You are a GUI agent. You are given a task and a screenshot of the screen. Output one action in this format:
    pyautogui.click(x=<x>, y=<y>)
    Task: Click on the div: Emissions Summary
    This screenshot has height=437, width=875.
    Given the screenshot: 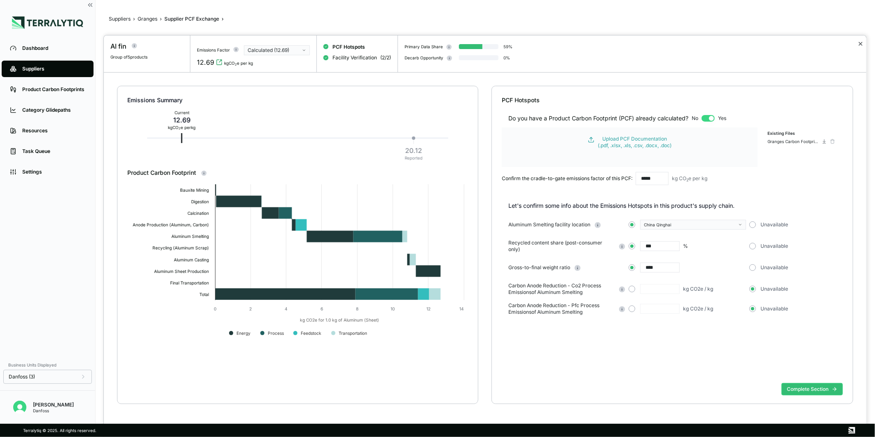 What is the action you would take?
    pyautogui.click(x=298, y=100)
    